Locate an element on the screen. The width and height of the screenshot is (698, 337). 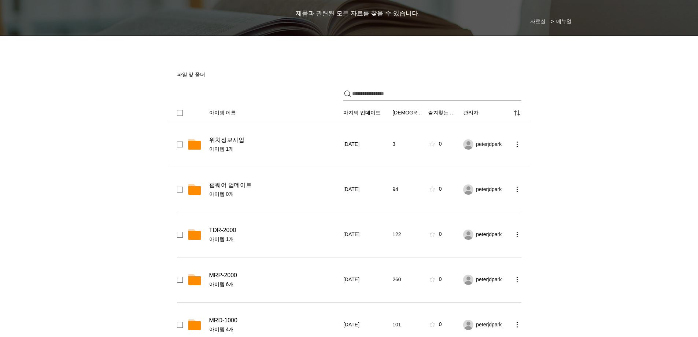
span: 아이템 6개 is located at coordinates (274, 284).